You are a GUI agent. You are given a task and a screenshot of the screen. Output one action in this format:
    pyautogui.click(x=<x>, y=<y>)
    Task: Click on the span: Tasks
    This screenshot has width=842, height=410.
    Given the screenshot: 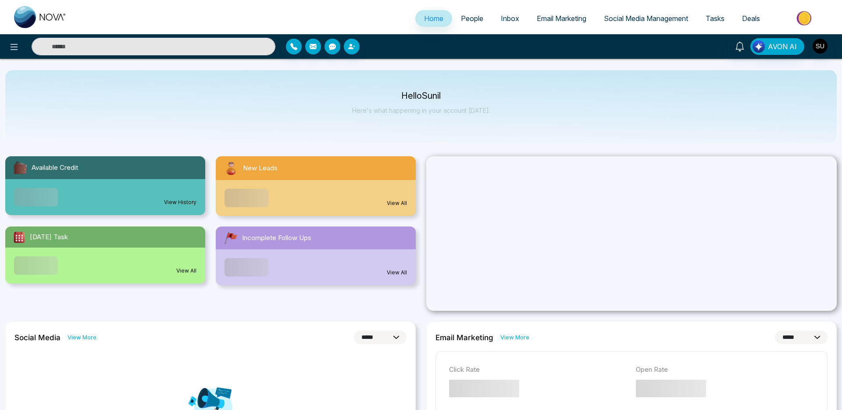 What is the action you would take?
    pyautogui.click(x=715, y=18)
    